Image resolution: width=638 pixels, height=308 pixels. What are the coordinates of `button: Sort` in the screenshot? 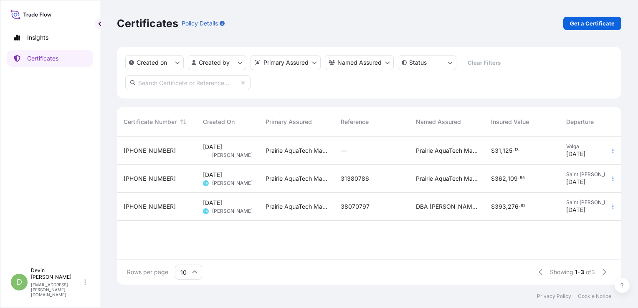 It's located at (183, 122).